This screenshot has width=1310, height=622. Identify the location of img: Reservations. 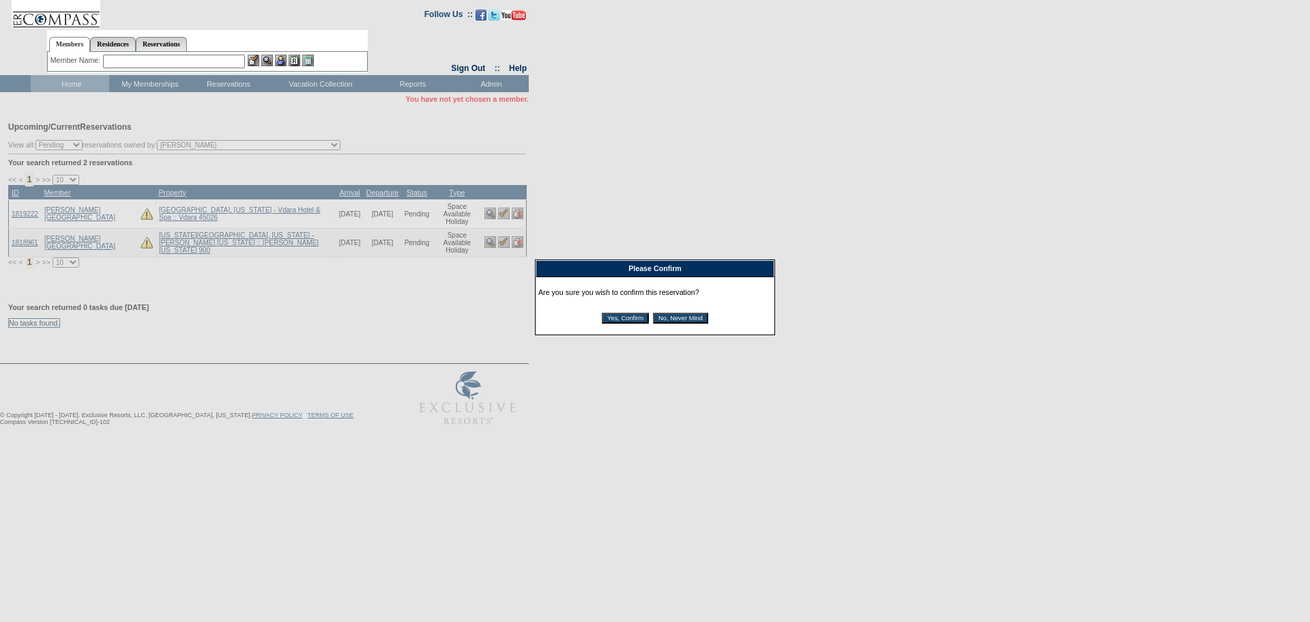
(294, 60).